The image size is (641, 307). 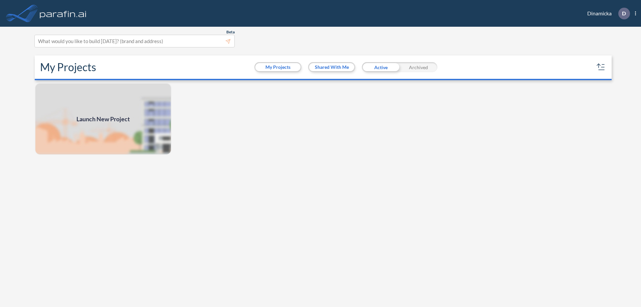 What do you see at coordinates (332, 67) in the screenshot?
I see `button: Shared With Me` at bounding box center [332, 67].